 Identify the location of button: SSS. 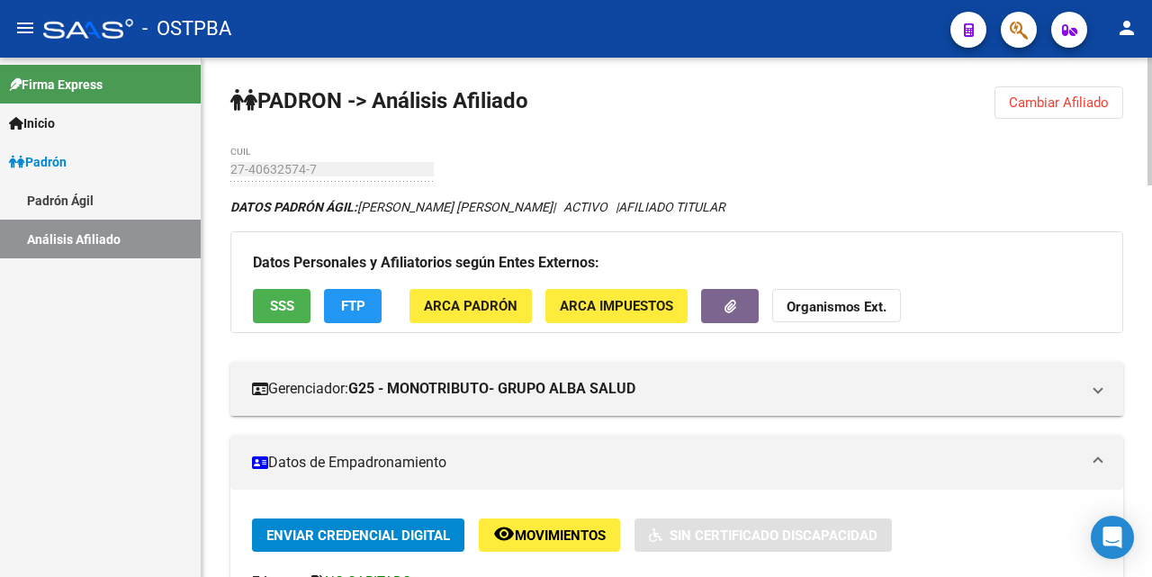
(282, 305).